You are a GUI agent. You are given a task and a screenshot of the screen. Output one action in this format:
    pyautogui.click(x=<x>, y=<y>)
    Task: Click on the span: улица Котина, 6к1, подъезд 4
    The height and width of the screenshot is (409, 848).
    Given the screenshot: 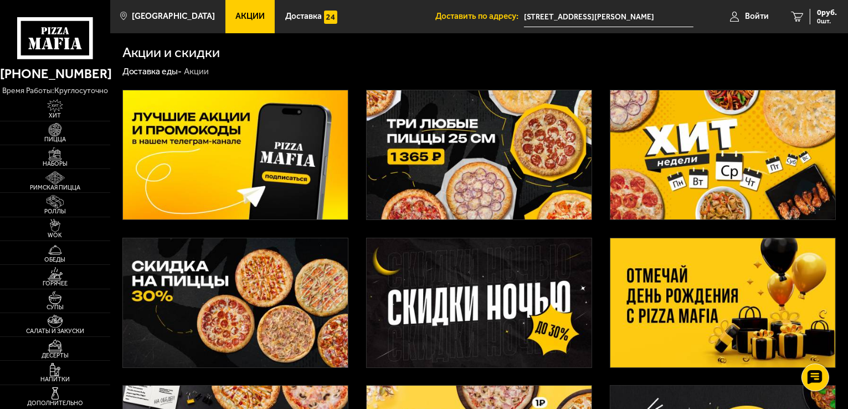 What is the action you would take?
    pyautogui.click(x=609, y=17)
    